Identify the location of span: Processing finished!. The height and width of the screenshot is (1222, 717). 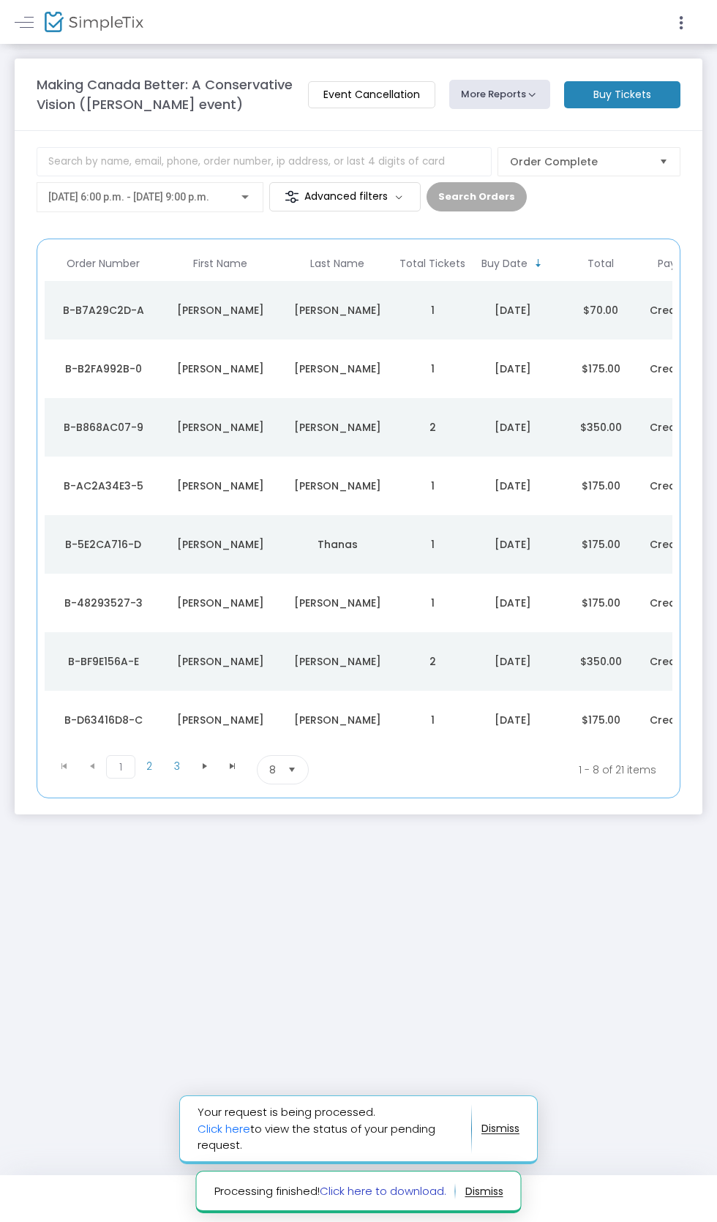
(335, 1192).